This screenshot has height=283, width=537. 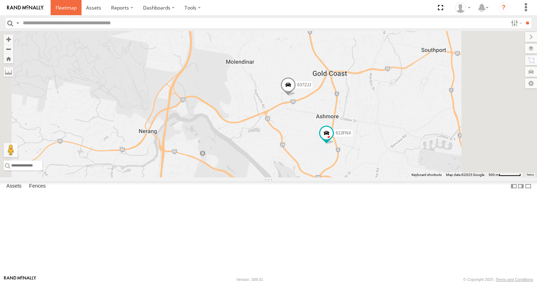 What do you see at coordinates (505, 175) in the screenshot?
I see `button: Map Scale: 500 m per 59 pixels` at bounding box center [505, 175].